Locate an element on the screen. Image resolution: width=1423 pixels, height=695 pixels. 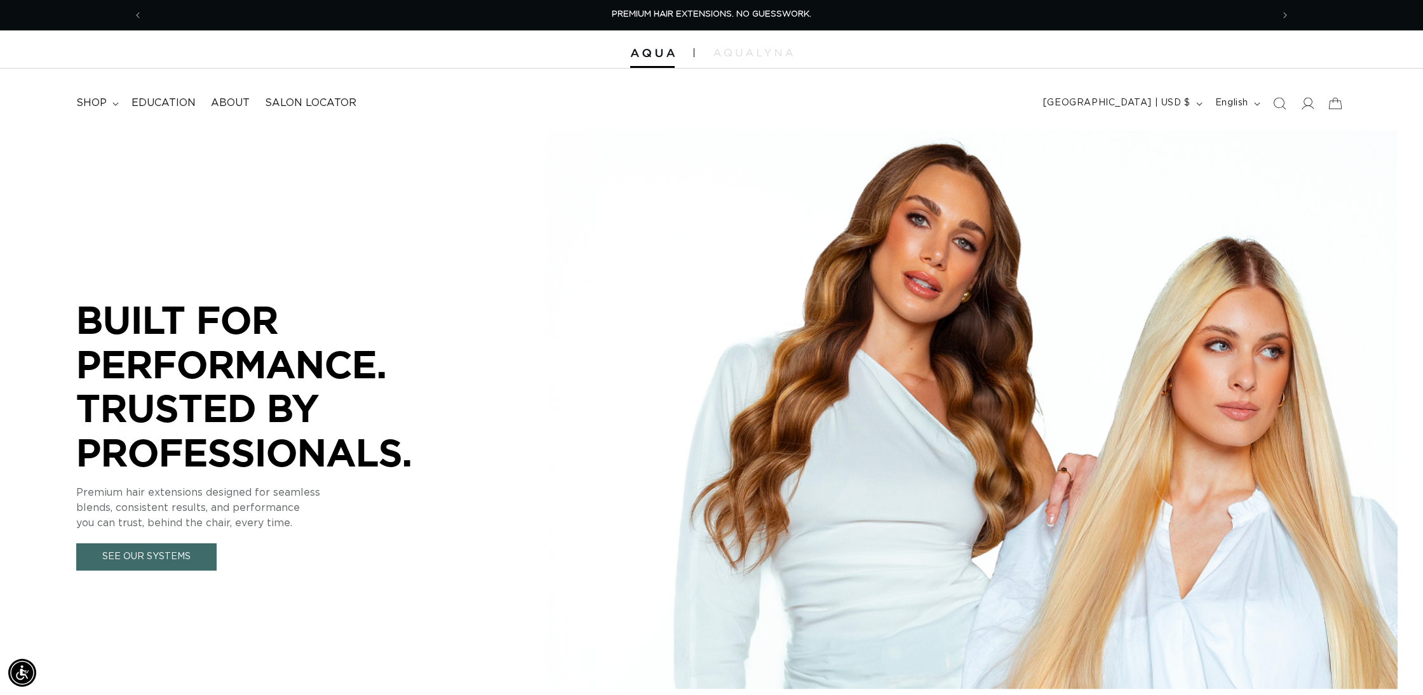
span: PREMIUM HAIR EXTENSIONS. NO GUESSWORK. is located at coordinates (711, 14).